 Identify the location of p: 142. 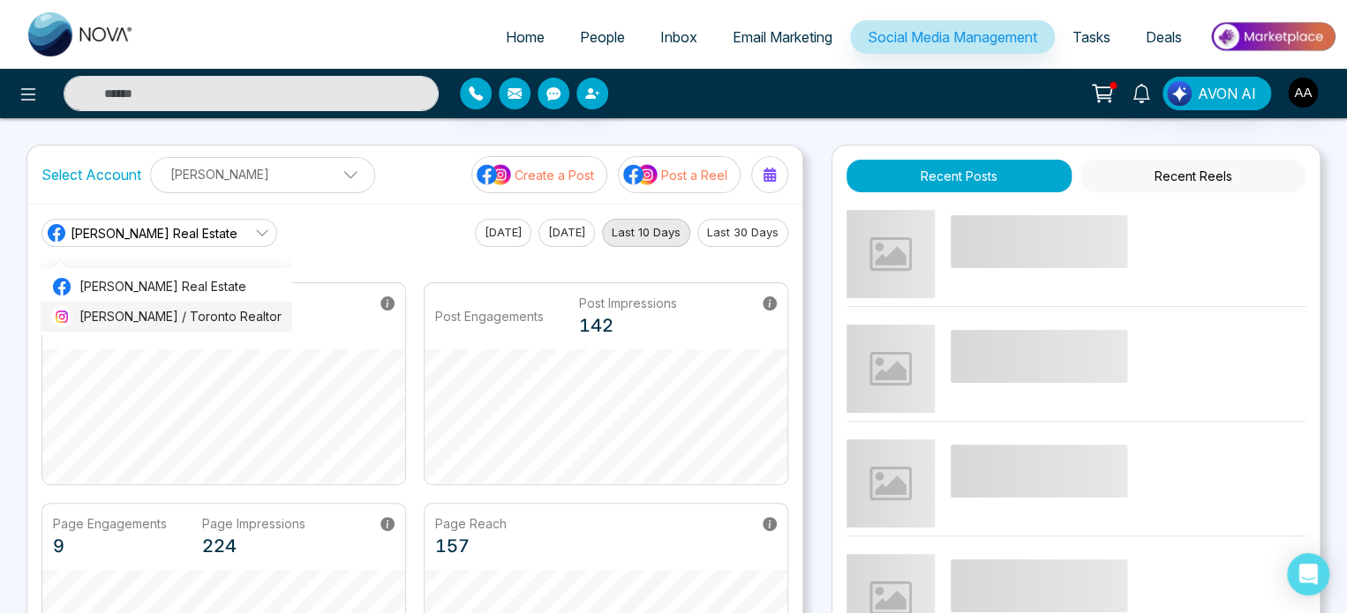
(627, 326).